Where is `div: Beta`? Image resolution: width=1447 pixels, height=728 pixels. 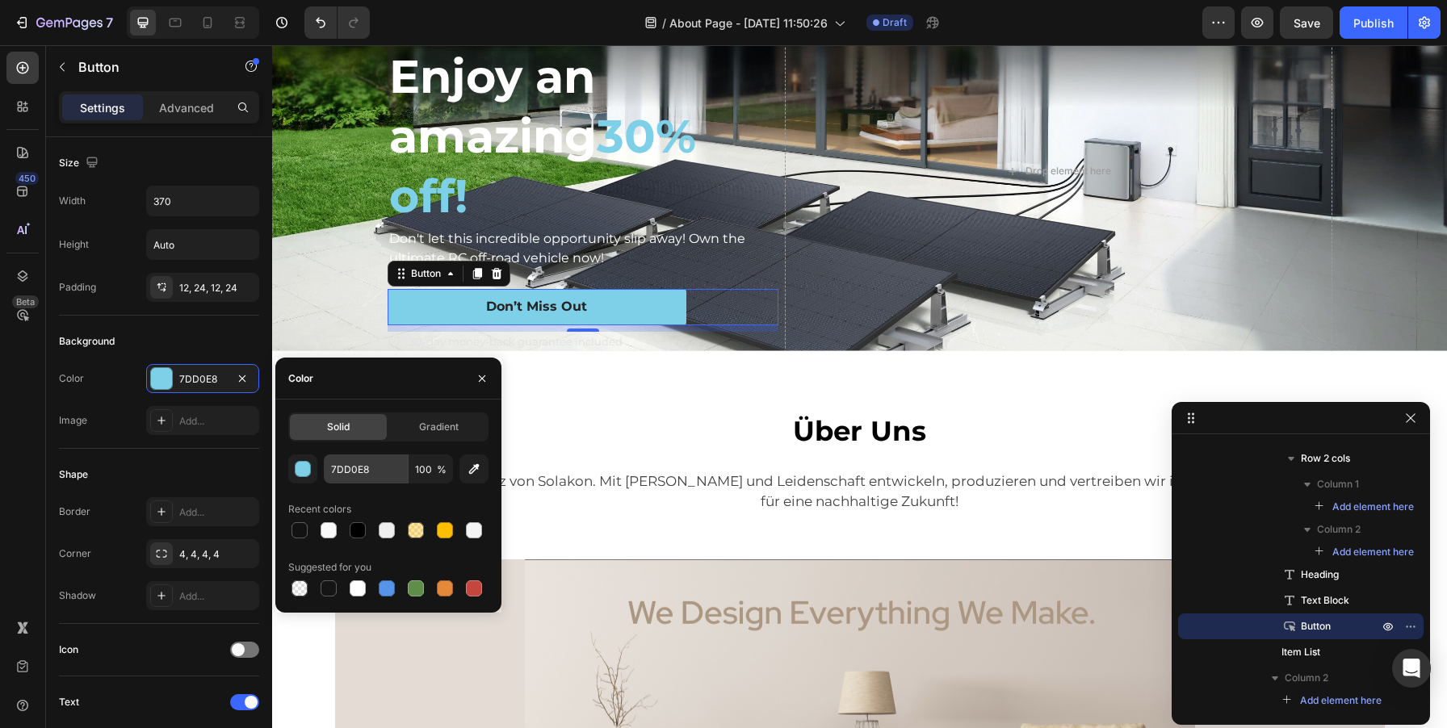 div: Beta is located at coordinates (25, 302).